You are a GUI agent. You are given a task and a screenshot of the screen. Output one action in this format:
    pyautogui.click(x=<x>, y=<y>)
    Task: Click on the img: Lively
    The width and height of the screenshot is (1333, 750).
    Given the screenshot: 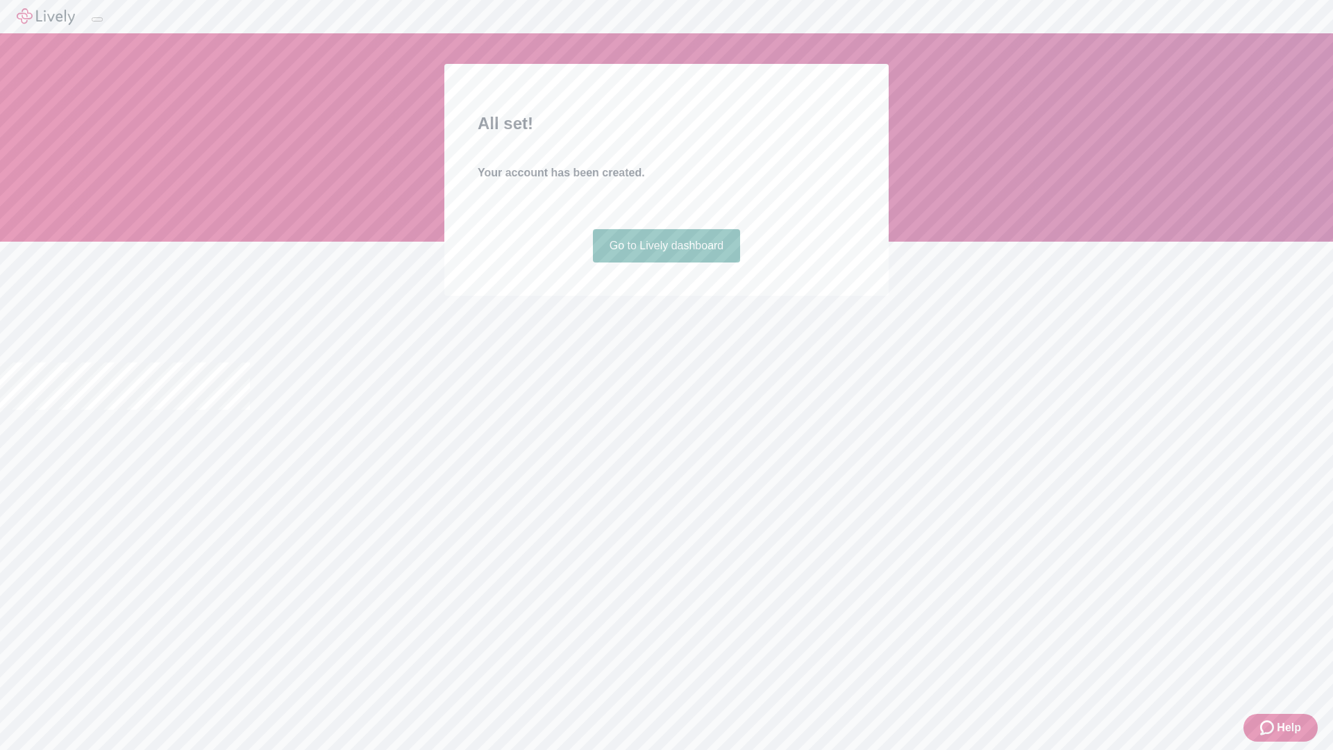 What is the action you would take?
    pyautogui.click(x=46, y=17)
    